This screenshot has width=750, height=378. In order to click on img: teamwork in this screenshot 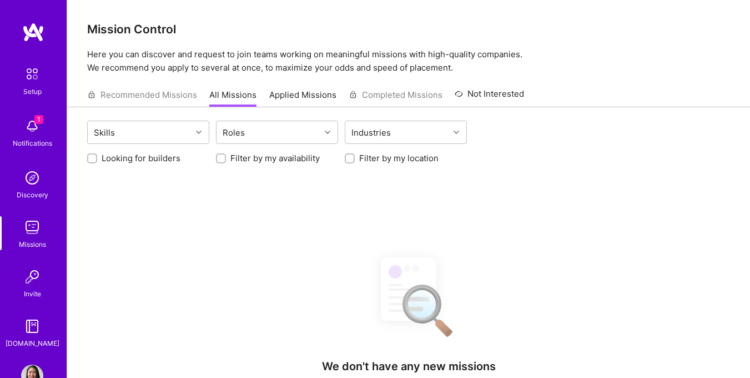, I will do `click(32, 227)`.